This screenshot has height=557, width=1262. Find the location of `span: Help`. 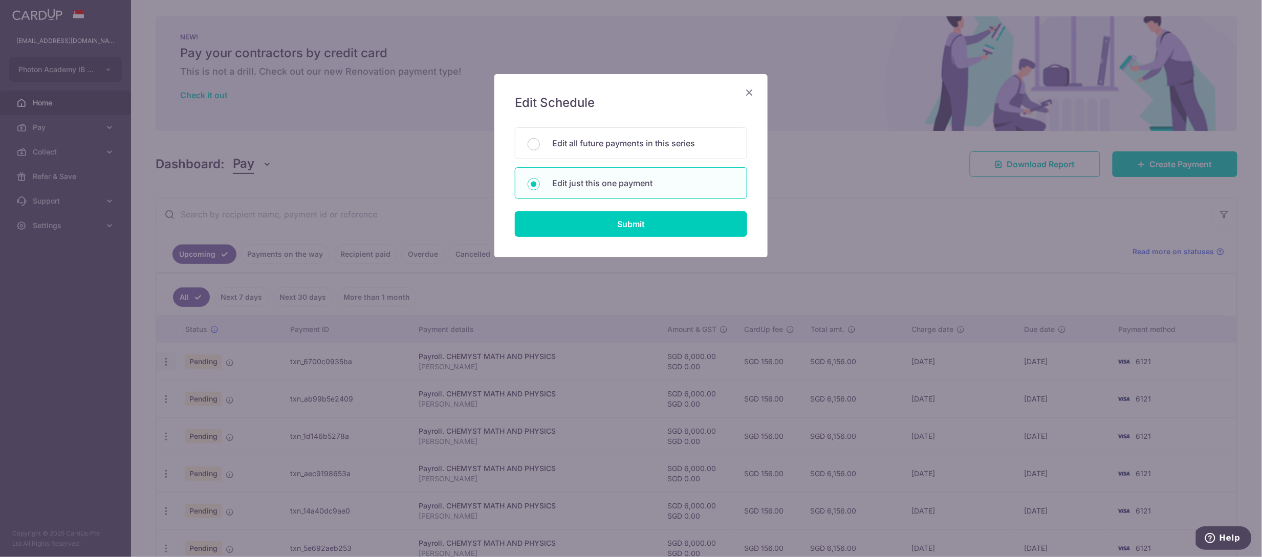

span: Help is located at coordinates (34, 12).